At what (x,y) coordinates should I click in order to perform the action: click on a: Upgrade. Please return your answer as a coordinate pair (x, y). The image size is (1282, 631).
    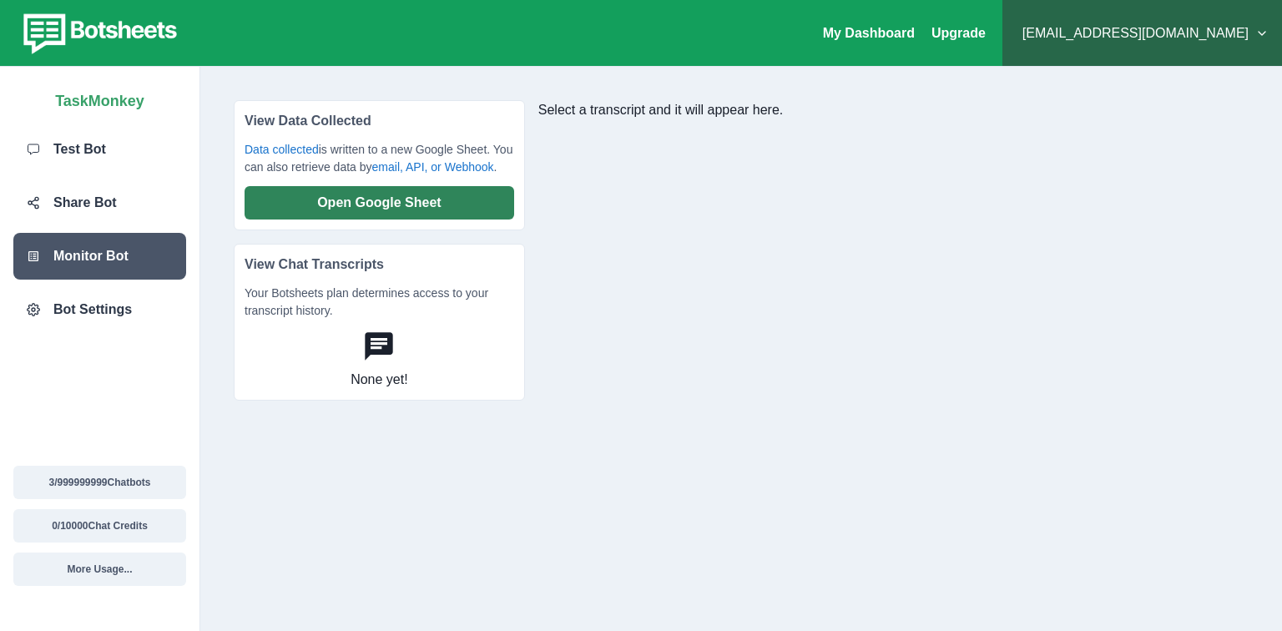
    Looking at the image, I should click on (958, 33).